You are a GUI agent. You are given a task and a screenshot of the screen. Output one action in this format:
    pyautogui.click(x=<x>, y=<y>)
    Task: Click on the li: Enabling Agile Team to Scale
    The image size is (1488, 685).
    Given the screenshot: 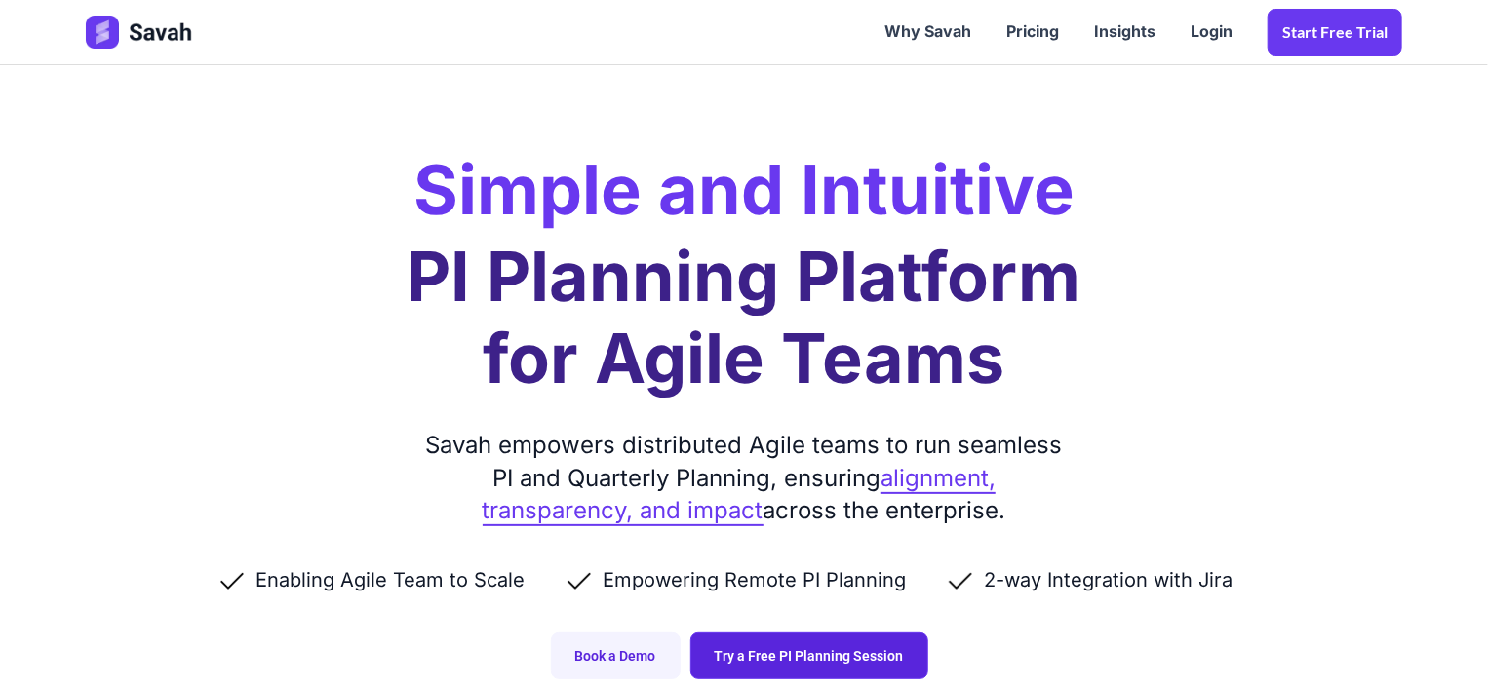 What is the action you would take?
    pyautogui.click(x=390, y=580)
    